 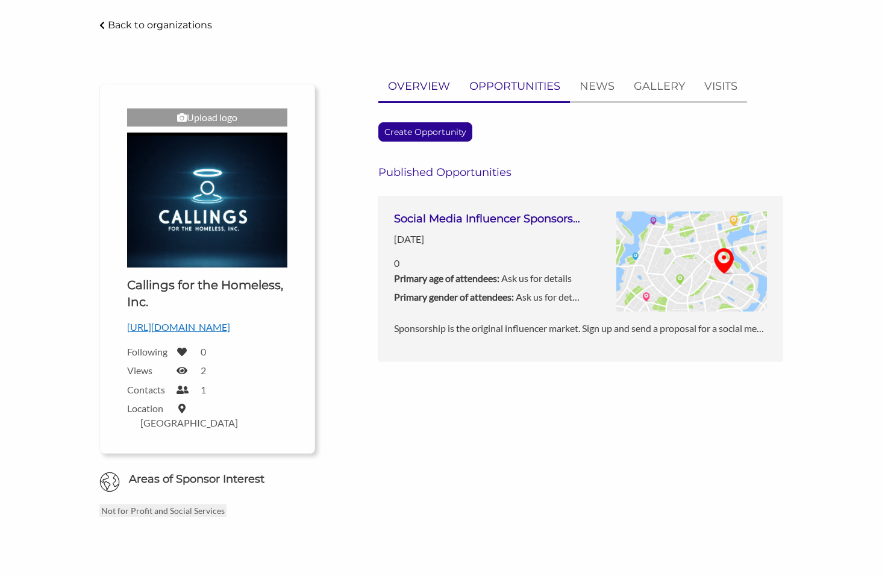 I want to click on h3: Social Media Influencer Sponsorship, so click(x=487, y=219).